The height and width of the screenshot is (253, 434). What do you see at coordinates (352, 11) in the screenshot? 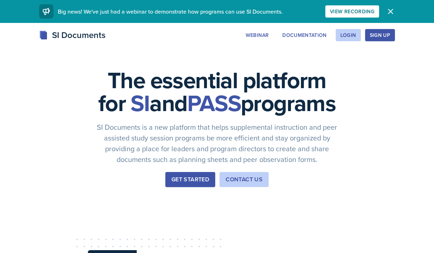
I see `button: View Recording` at bounding box center [352, 11].